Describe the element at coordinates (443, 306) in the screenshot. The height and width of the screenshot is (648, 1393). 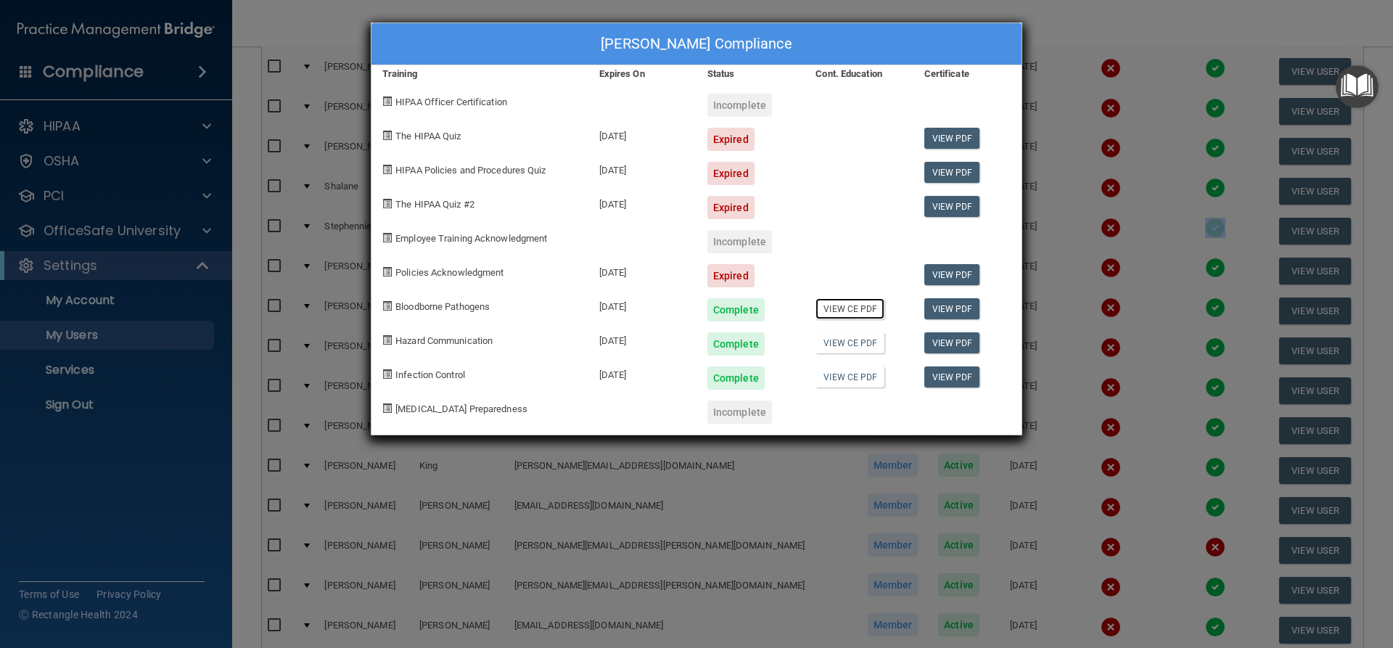
I see `span: Bloodborne Pathogens` at that location.